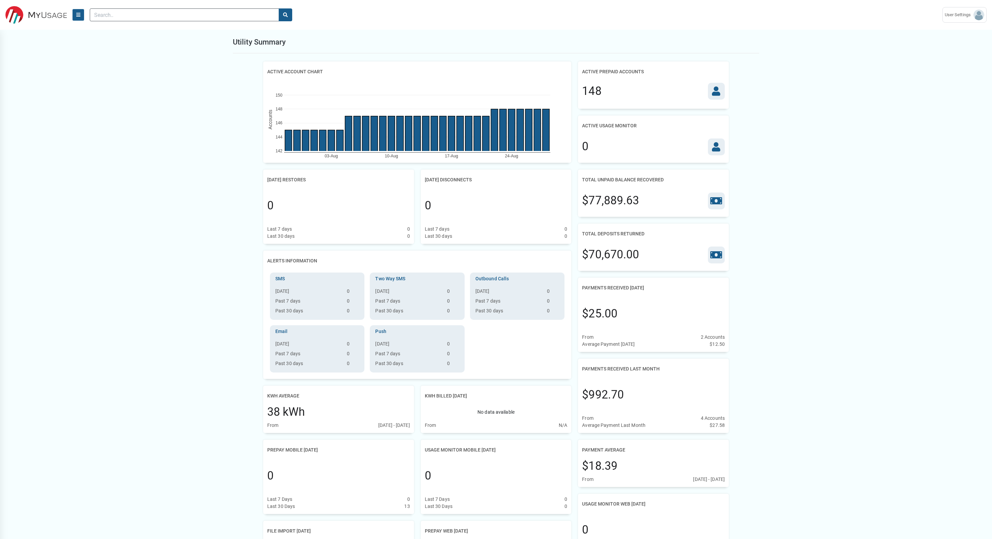 The image size is (992, 539). I want to click on div: $18.39, so click(600, 466).